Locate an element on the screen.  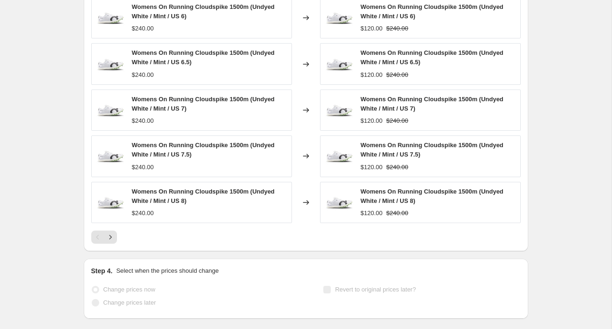
span: Change prices now is located at coordinates (129, 289).